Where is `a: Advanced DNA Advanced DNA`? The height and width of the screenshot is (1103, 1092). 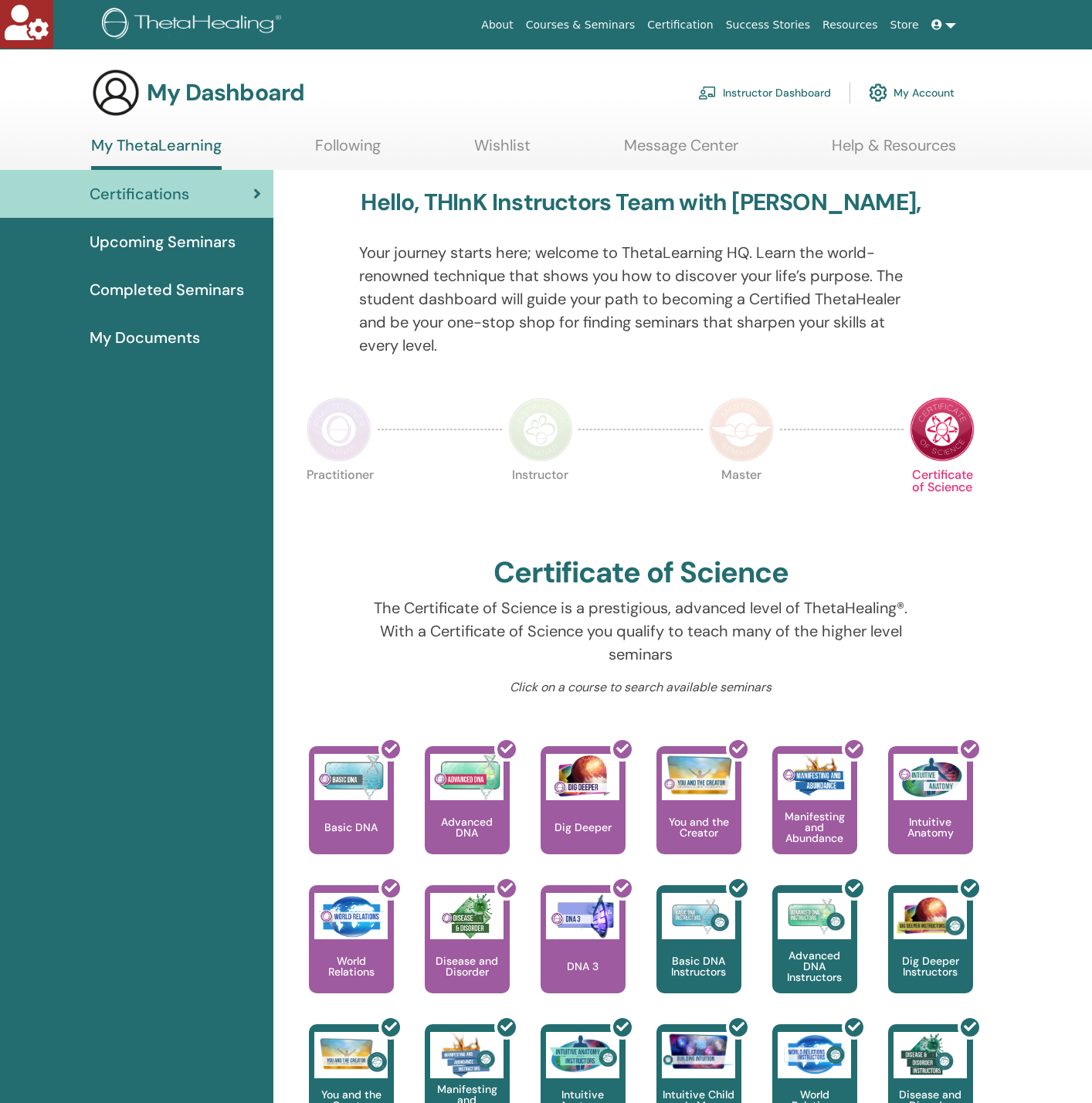
a: Advanced DNA Advanced DNA is located at coordinates (467, 815).